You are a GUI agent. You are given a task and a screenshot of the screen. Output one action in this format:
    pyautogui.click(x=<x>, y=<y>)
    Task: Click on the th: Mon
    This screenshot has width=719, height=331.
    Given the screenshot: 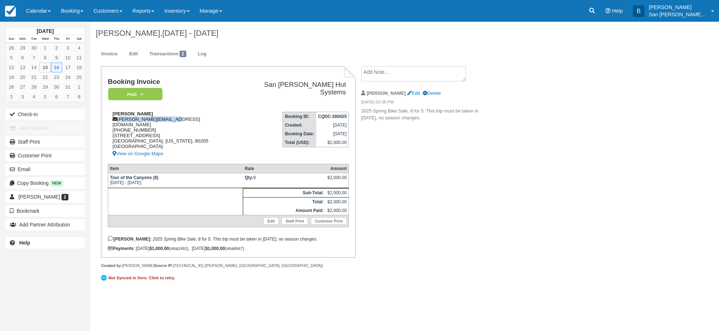 What is the action you would take?
    pyautogui.click(x=22, y=39)
    